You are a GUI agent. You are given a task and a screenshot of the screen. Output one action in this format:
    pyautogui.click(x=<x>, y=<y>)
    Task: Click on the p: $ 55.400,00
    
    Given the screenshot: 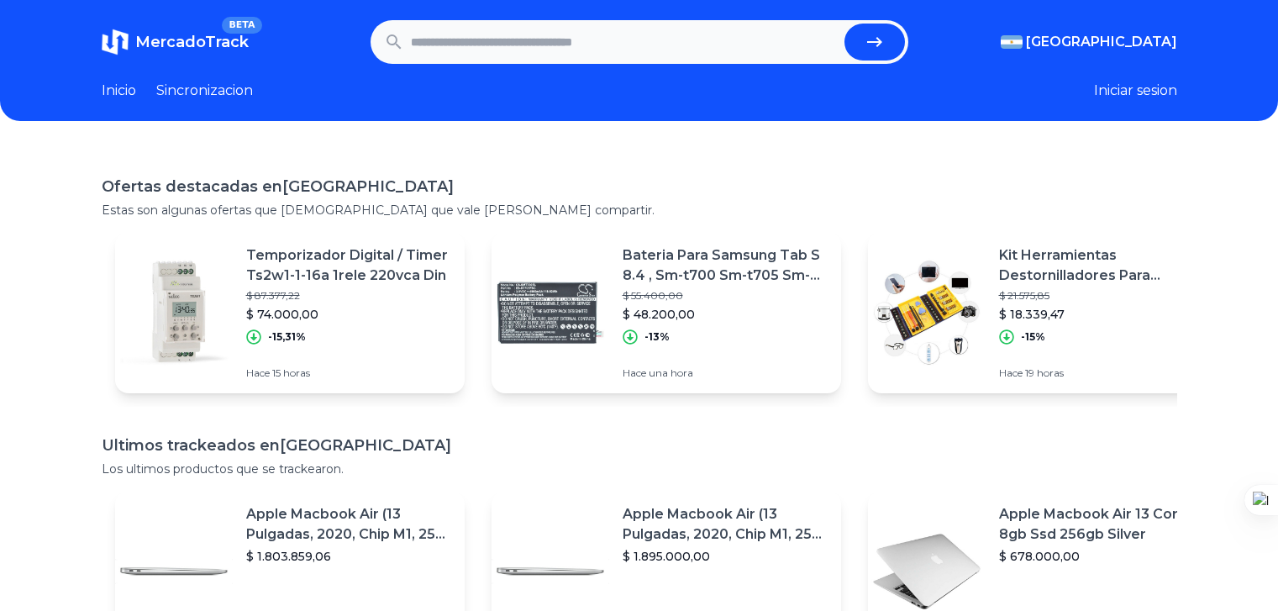 What is the action you would take?
    pyautogui.click(x=725, y=296)
    